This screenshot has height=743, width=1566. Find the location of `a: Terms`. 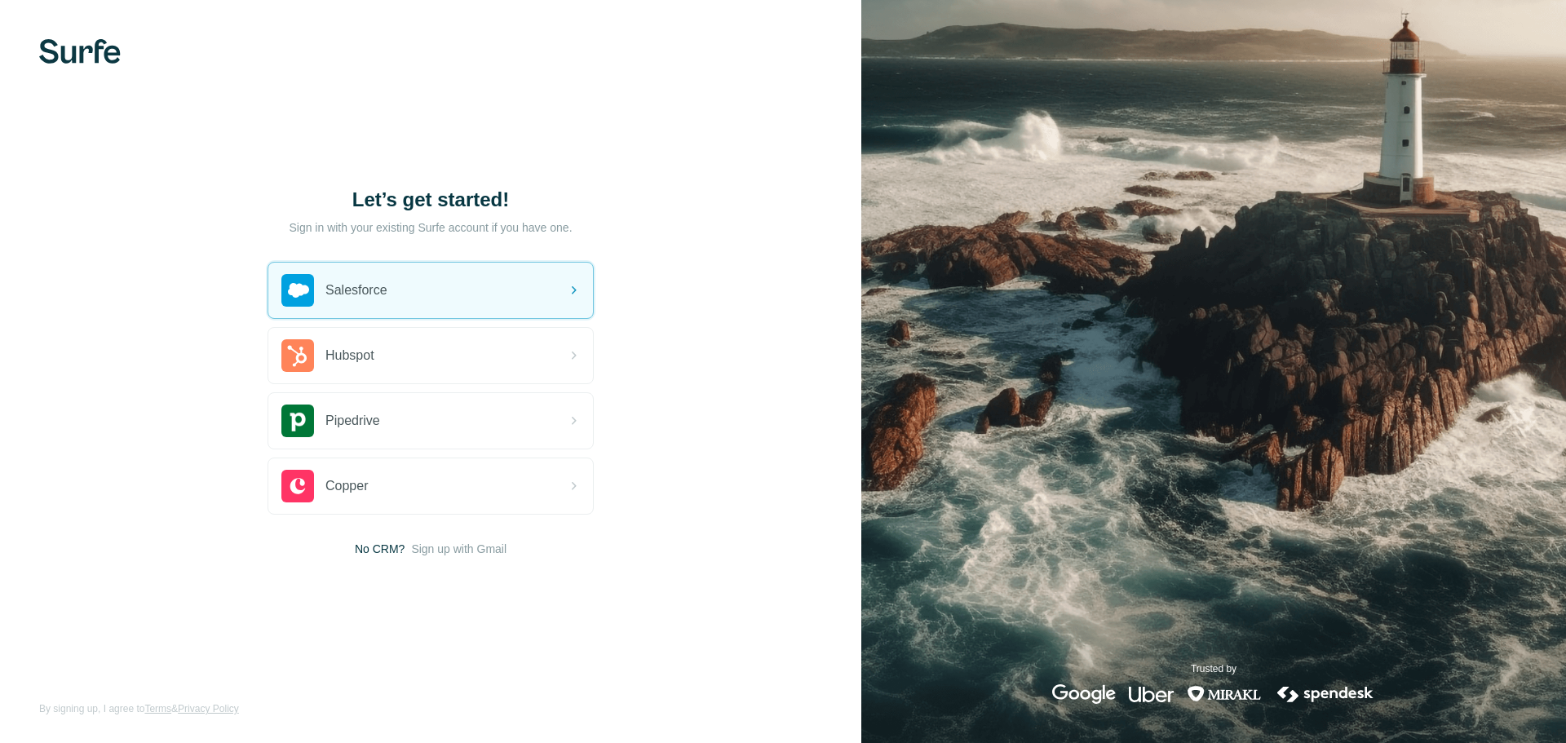

a: Terms is located at coordinates (157, 709).